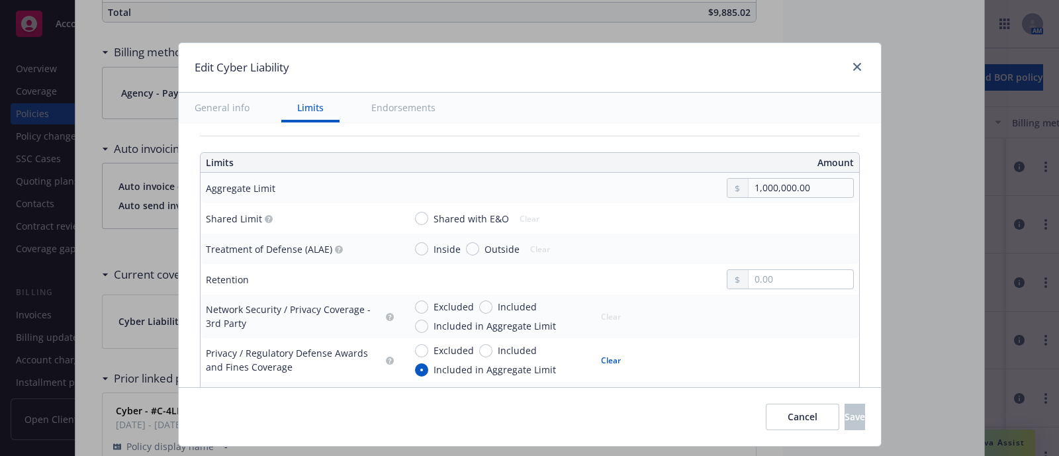 The width and height of the screenshot is (1059, 456). What do you see at coordinates (294, 360) in the screenshot?
I see `div: Privacy / Regulatory Defense Awards and Fines Coverage` at bounding box center [294, 360].